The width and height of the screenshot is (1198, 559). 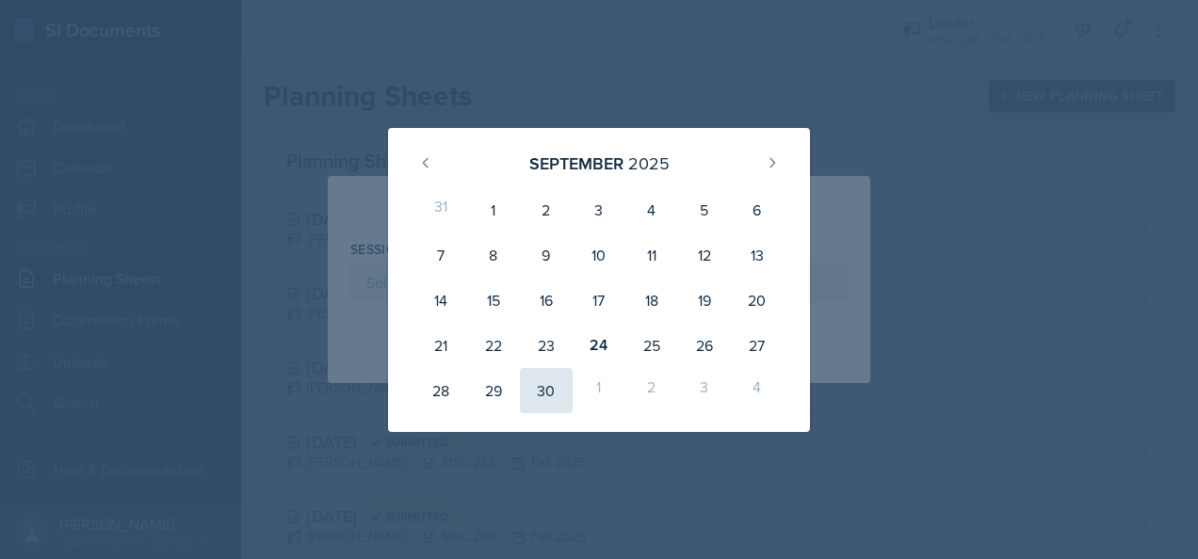 What do you see at coordinates (441, 210) in the screenshot?
I see `div: 31` at bounding box center [441, 210].